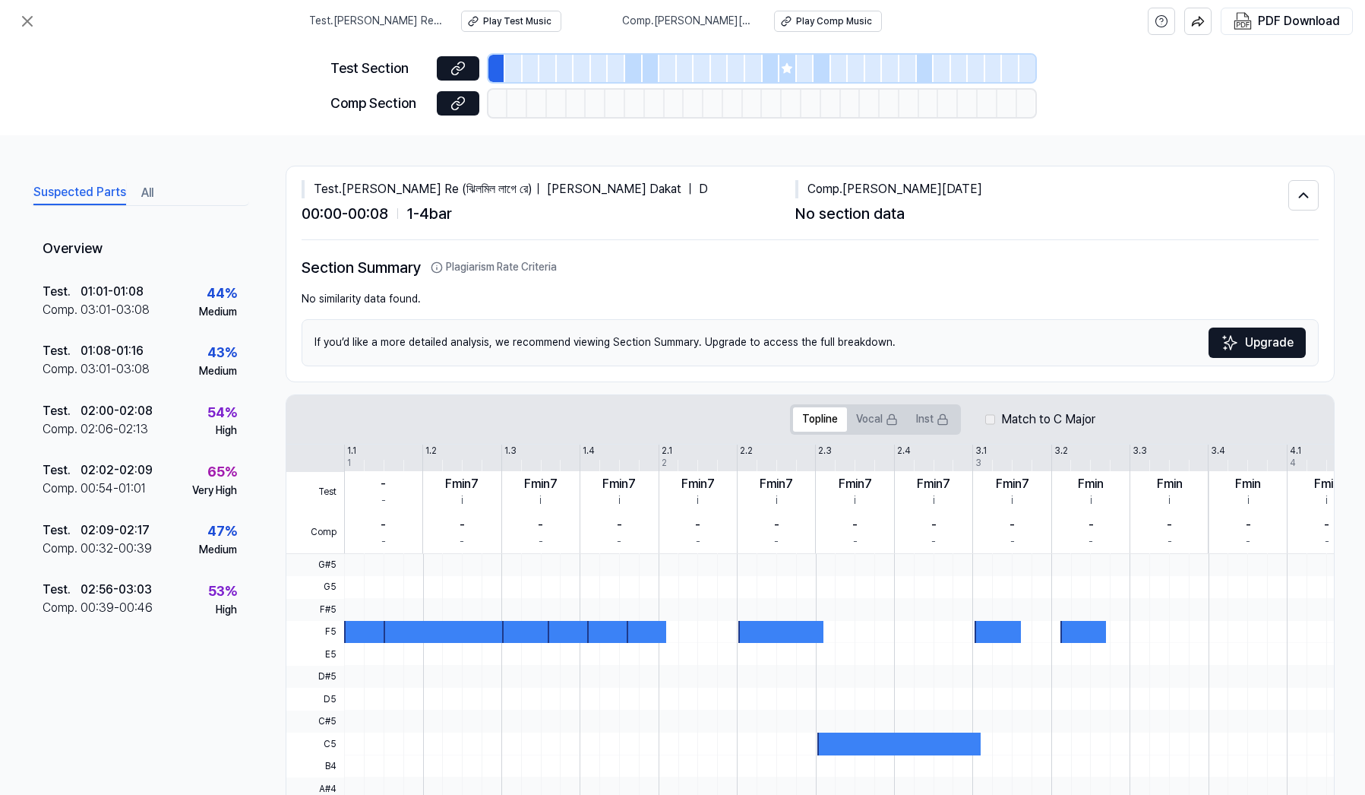 The width and height of the screenshot is (1365, 795). Describe the element at coordinates (1257, 343) in the screenshot. I see `a: SparklesUpgrade` at that location.